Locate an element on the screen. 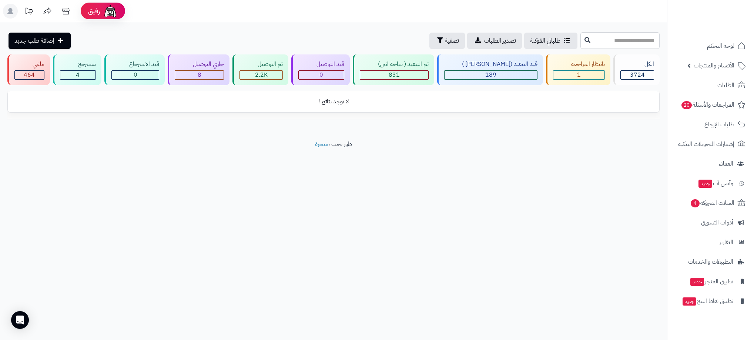 The height and width of the screenshot is (340, 754). span: التطبيقات والخدمات is located at coordinates (710, 262).